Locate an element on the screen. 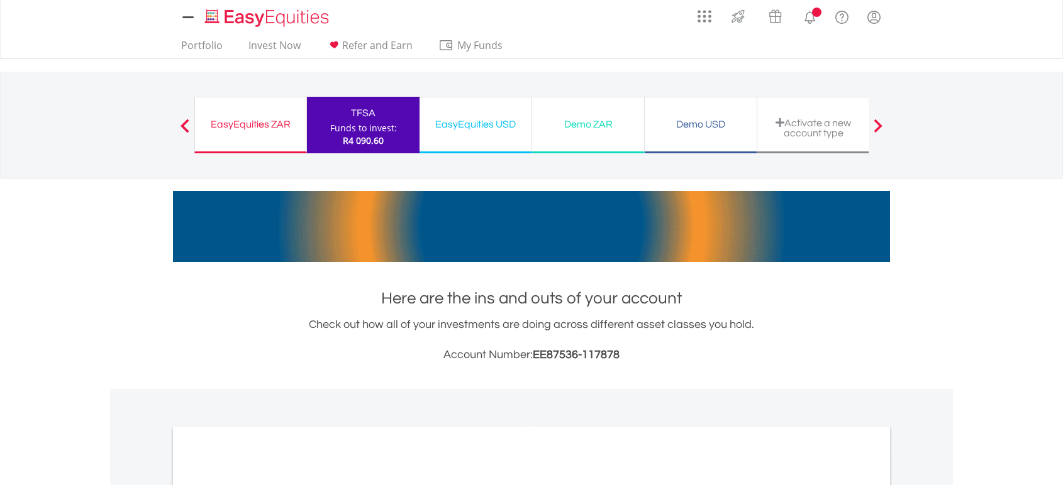 Image resolution: width=1063 pixels, height=485 pixels. a: AppsGrid is located at coordinates (704, 13).